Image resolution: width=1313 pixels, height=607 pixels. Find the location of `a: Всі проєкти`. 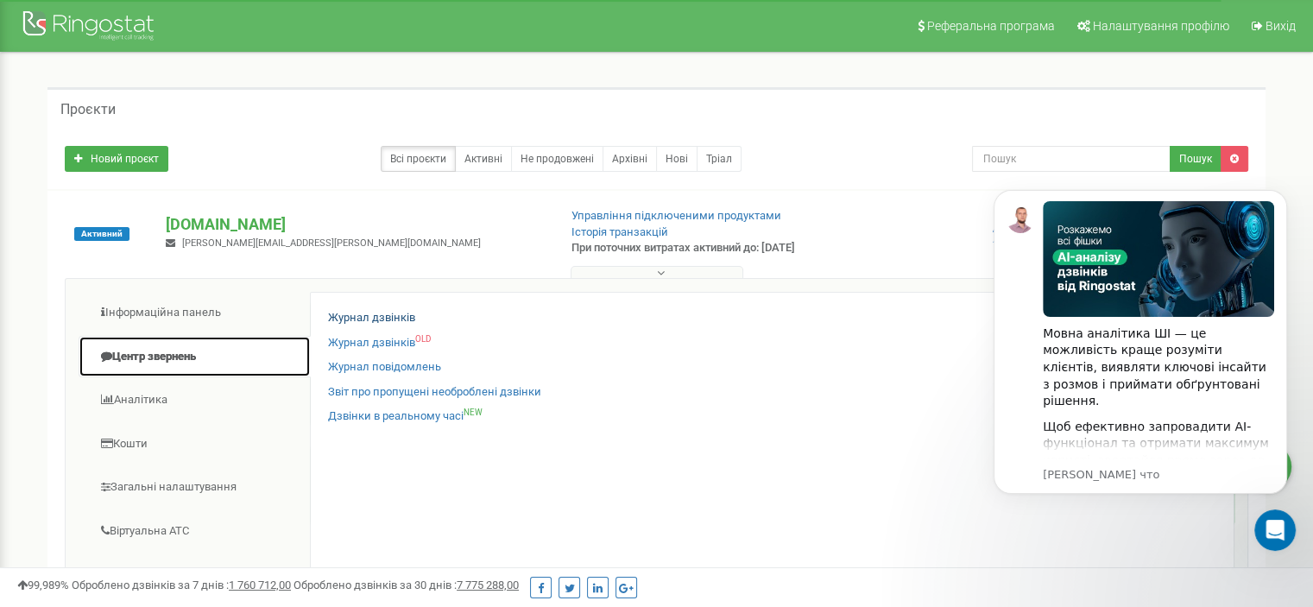

a: Всі проєкти is located at coordinates (418, 159).